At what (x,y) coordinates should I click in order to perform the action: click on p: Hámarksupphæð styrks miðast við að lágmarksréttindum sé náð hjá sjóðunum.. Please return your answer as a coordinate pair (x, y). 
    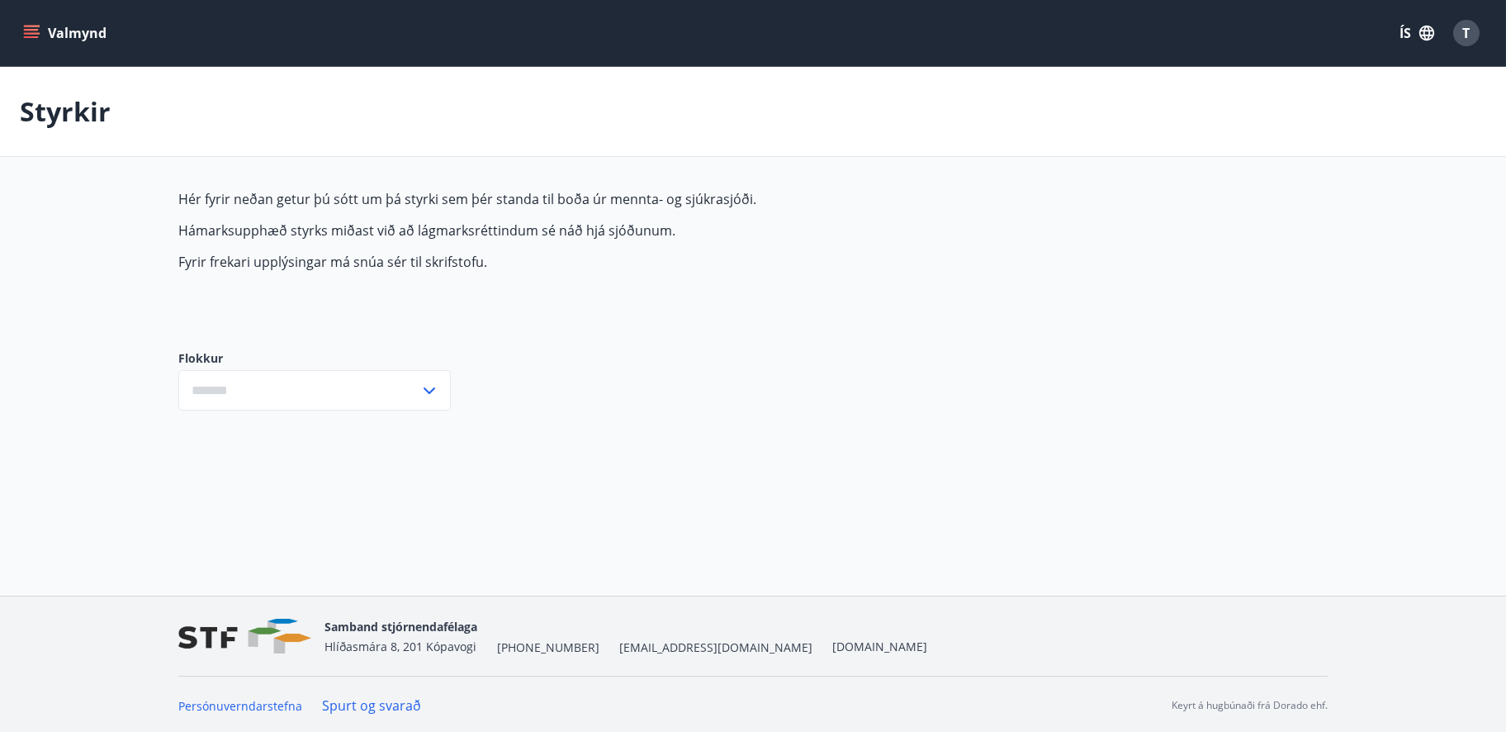
    Looking at the image, I should click on (568, 230).